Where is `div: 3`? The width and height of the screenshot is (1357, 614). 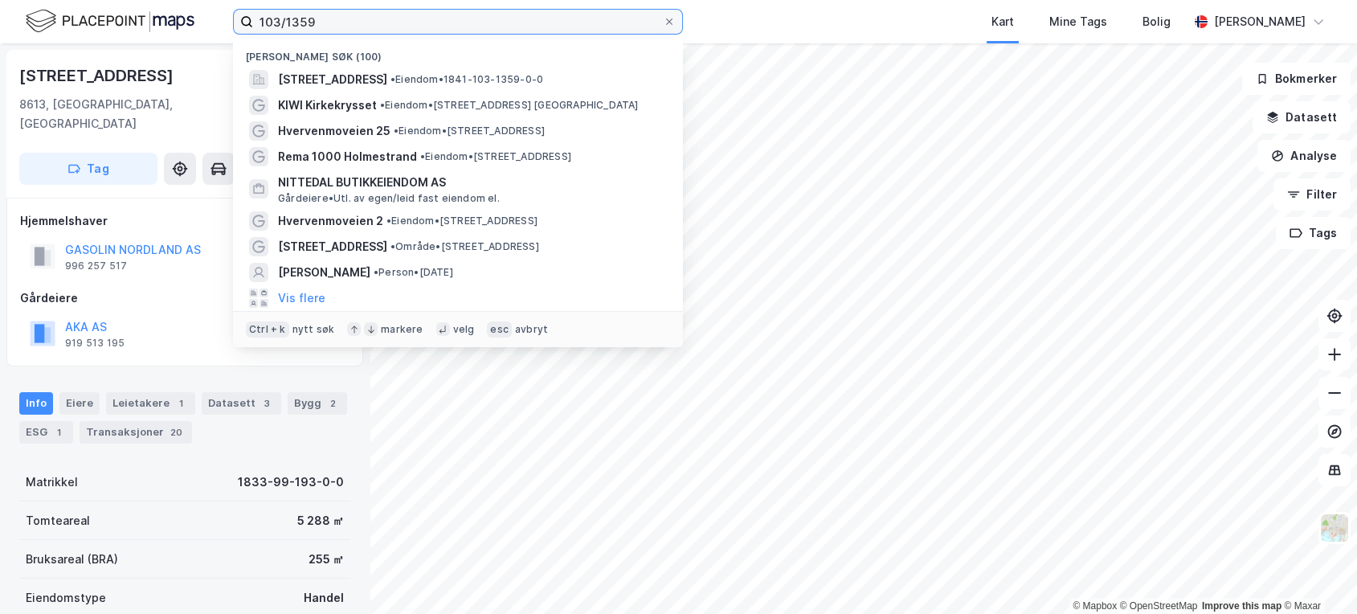 div: 3 is located at coordinates (267, 403).